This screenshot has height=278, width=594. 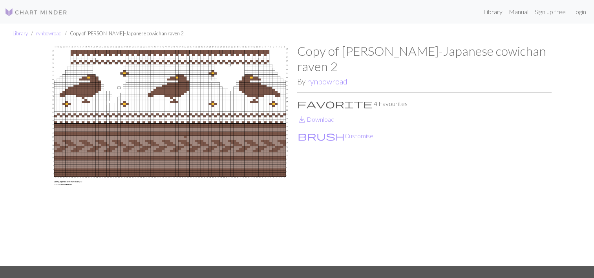 What do you see at coordinates (336, 136) in the screenshot?
I see `button: CustomiseCustomise` at bounding box center [336, 136].